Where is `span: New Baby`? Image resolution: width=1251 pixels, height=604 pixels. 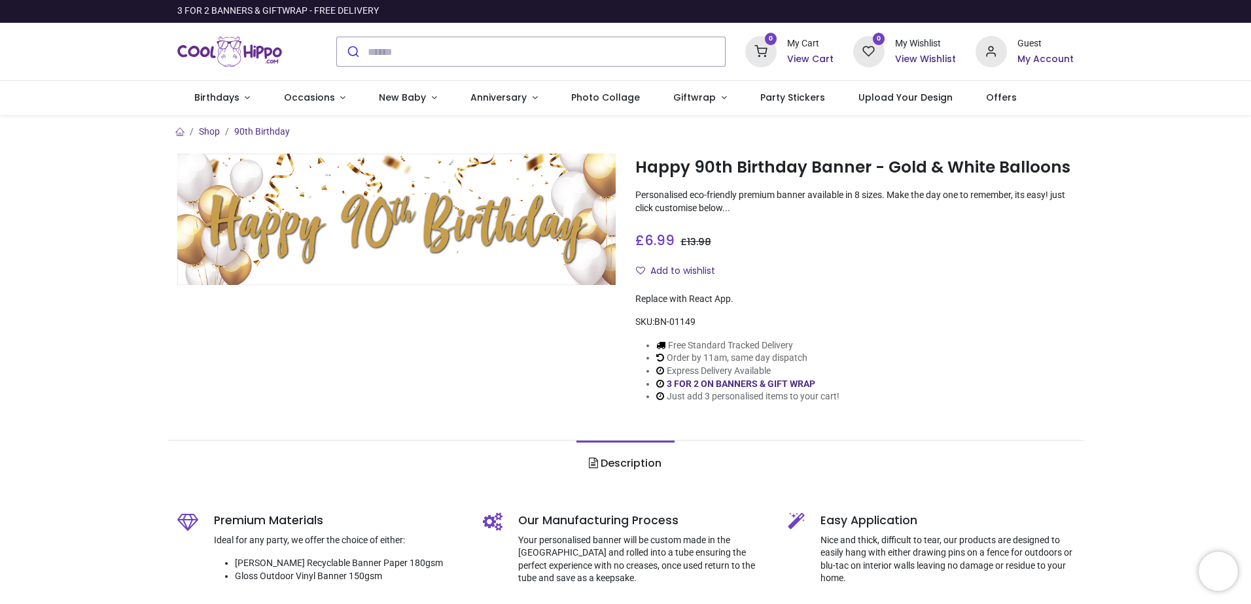
span: New Baby is located at coordinates (402, 97).